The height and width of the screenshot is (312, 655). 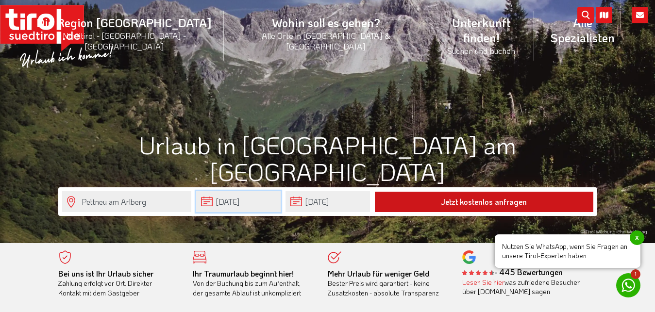 What do you see at coordinates (118, 284) in the screenshot?
I see `div: Zahlung erfolgt vor Ort. Direkter Kontakt mit dem Gastgeber` at bounding box center [118, 284].